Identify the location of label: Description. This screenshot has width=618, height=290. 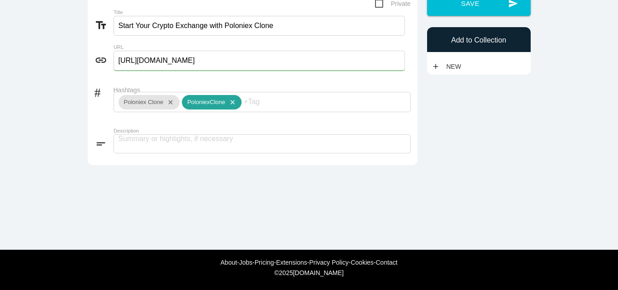
(233, 131).